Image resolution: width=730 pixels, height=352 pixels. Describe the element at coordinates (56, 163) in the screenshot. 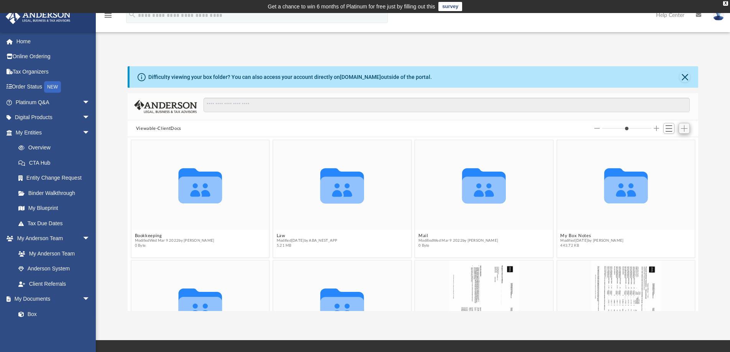

I see `a: CTA Hub` at that location.